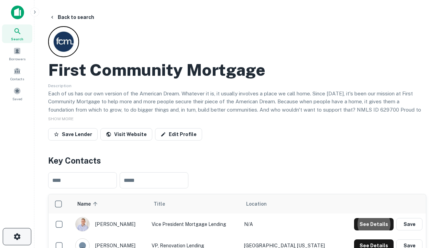 This screenshot has height=248, width=440. Describe the element at coordinates (17, 74) in the screenshot. I see `a: Contacts` at that location.